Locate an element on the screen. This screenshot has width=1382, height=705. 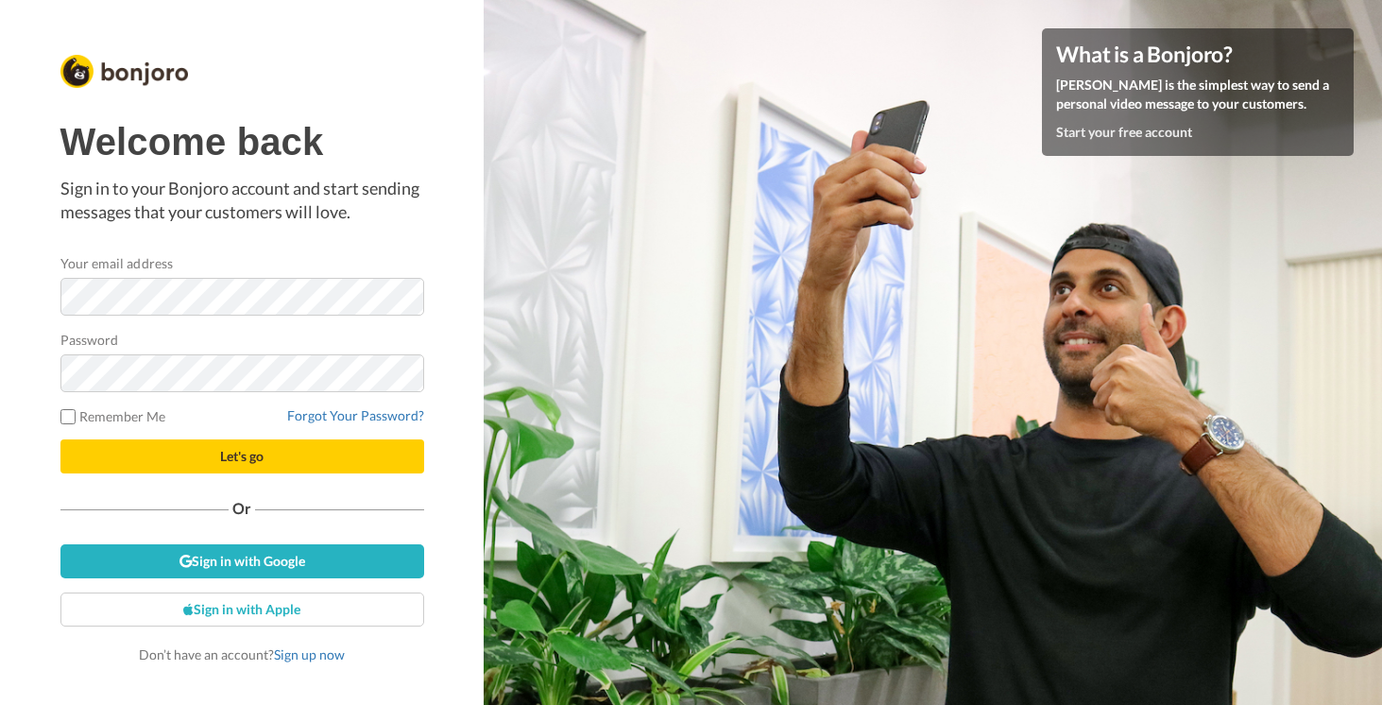
span: Don’t have an account? is located at coordinates (242, 654).